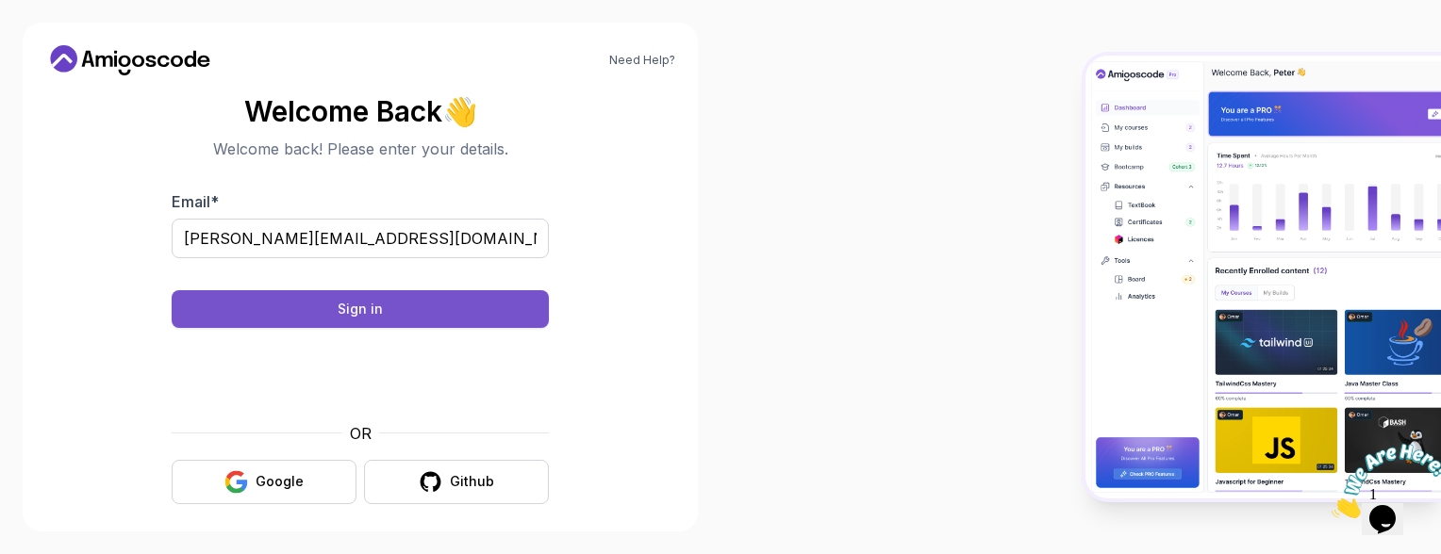 The image size is (1441, 554). What do you see at coordinates (456, 482) in the screenshot?
I see `button: Github` at bounding box center [456, 482].